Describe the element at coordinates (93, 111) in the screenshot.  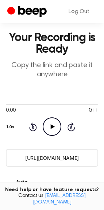
I see `span: 0:11` at that location.